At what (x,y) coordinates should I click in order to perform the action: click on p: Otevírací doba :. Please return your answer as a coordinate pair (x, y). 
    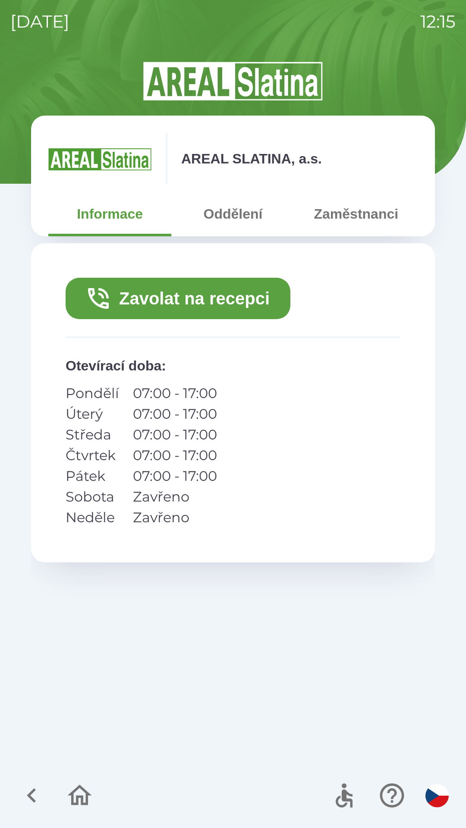
    Looking at the image, I should click on (233, 366).